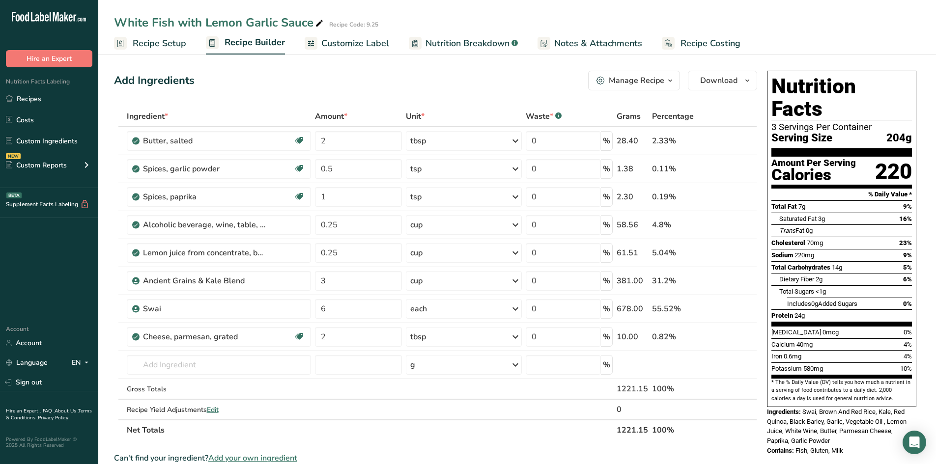 The width and height of the screenshot is (936, 464). What do you see at coordinates (782, 255) in the screenshot?
I see `span: Sodium` at bounding box center [782, 255].